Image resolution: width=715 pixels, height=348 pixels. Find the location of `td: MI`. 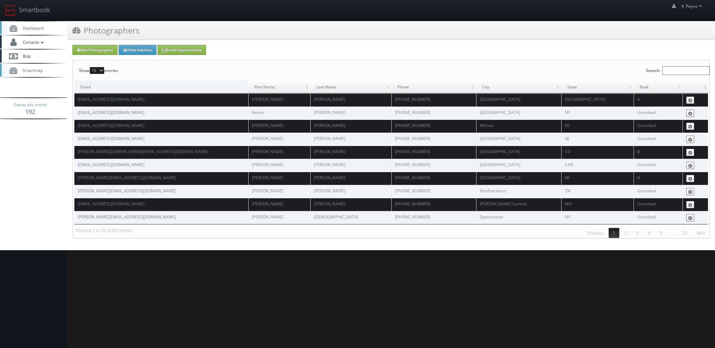

td: MI is located at coordinates (598, 178).